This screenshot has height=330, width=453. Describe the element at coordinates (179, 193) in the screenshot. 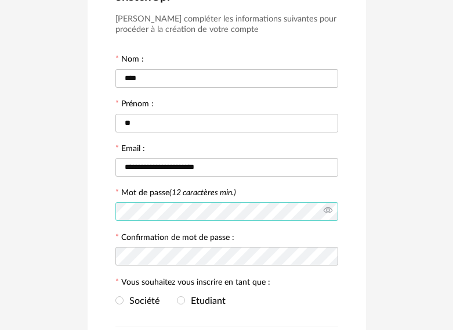

I see `label: Mot de passe` at that location.